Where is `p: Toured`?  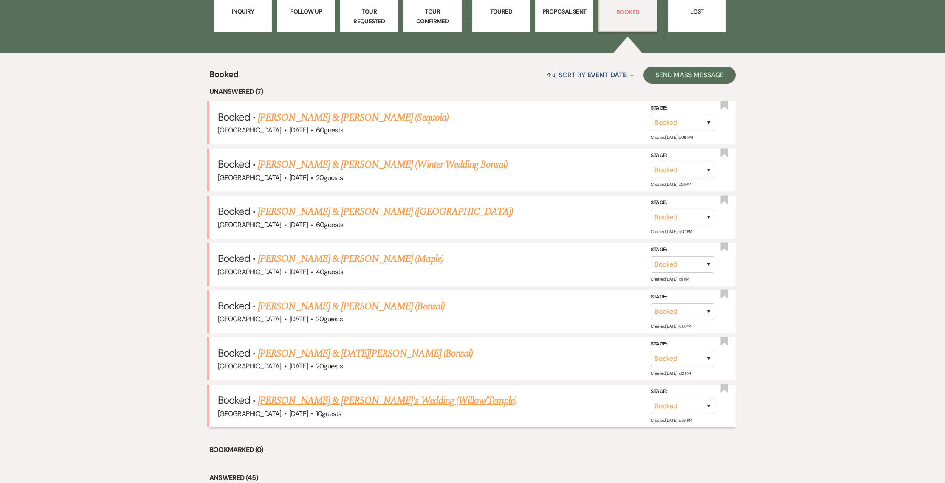 p: Toured is located at coordinates (501, 11).